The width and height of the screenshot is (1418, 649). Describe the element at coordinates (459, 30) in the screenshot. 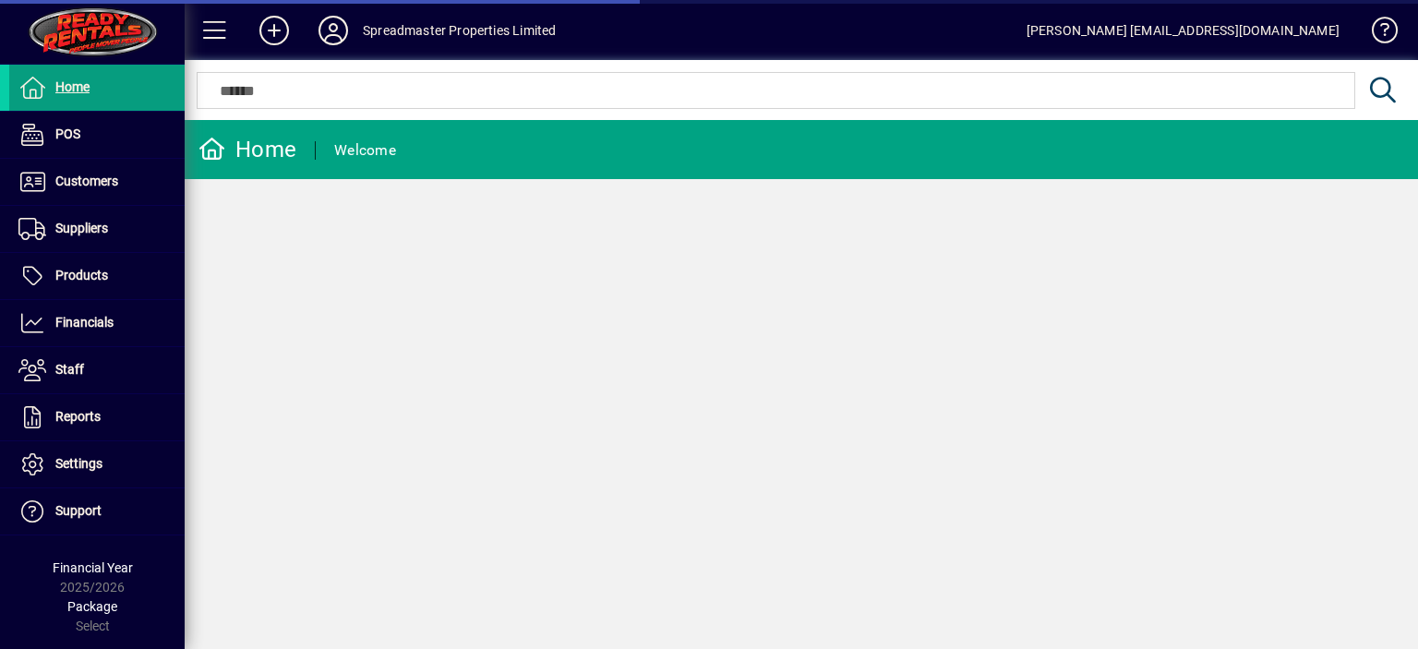

I see `div: Spreadmaster Properties Limited` at that location.